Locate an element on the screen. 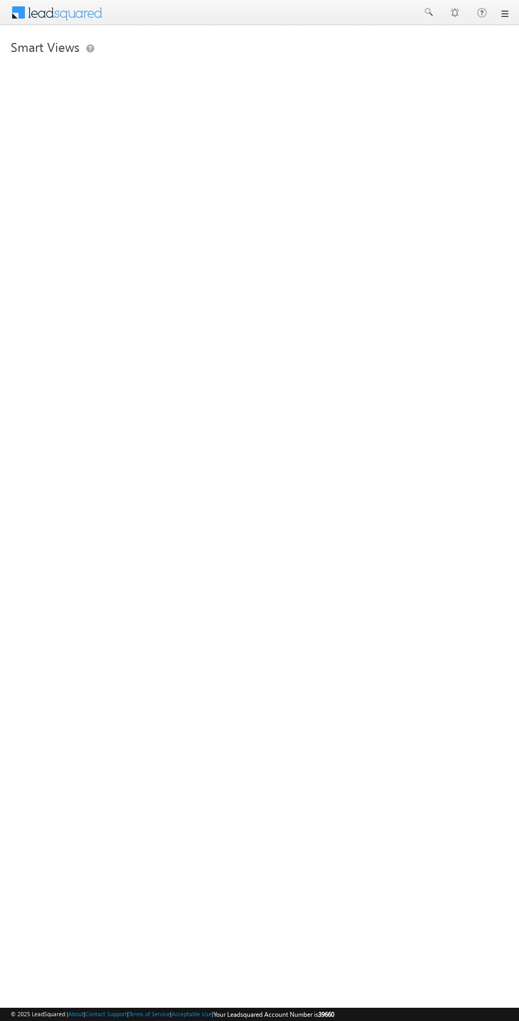  span: 39660 is located at coordinates (326, 1014).